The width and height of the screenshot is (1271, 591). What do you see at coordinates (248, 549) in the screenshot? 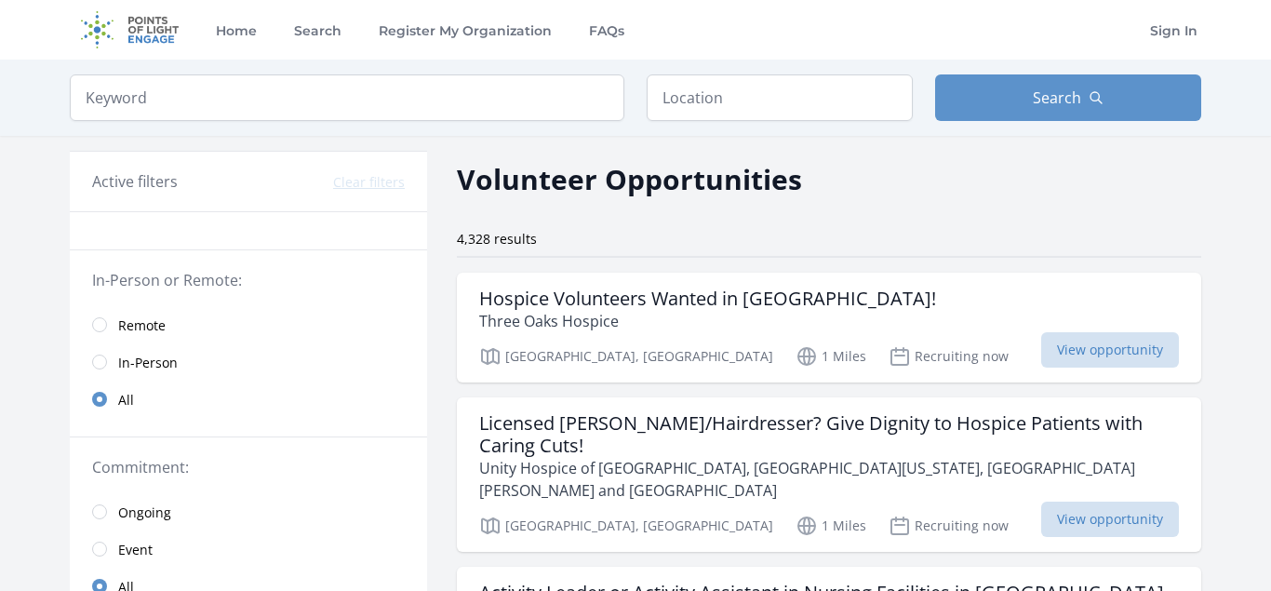
I see `a: Event` at bounding box center [248, 549].